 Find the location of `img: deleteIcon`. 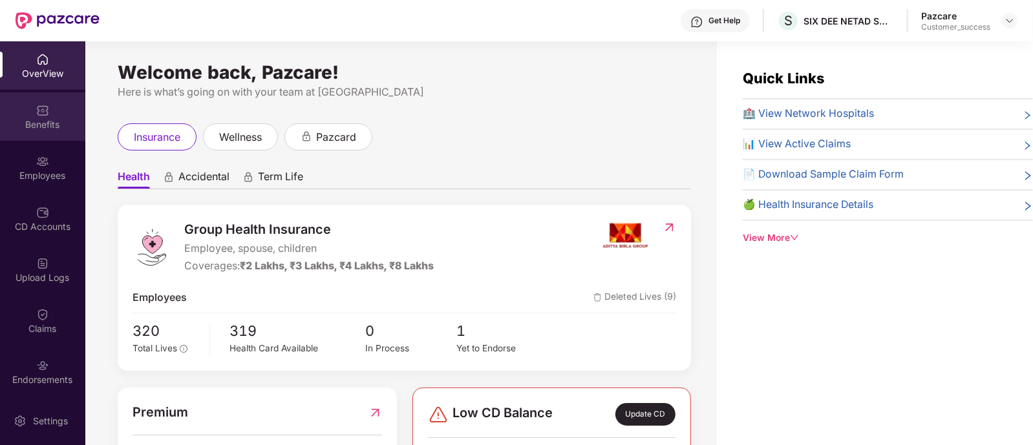

img: deleteIcon is located at coordinates (597, 297).